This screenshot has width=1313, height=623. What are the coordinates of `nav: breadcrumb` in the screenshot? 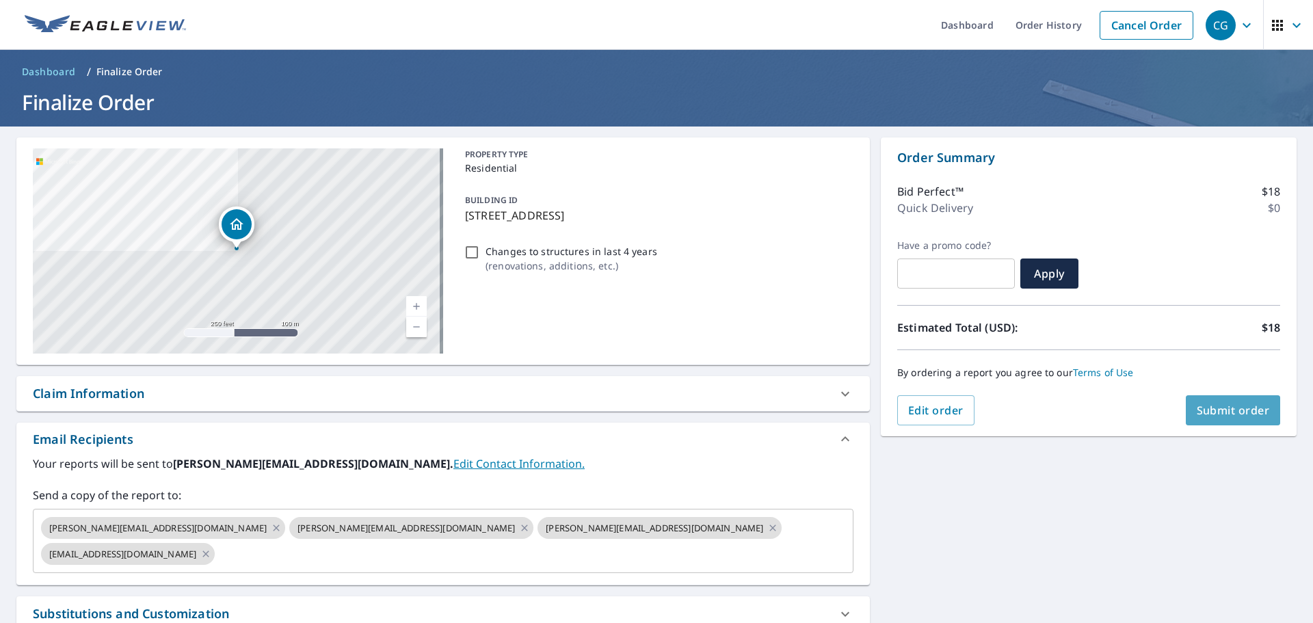 It's located at (656, 72).